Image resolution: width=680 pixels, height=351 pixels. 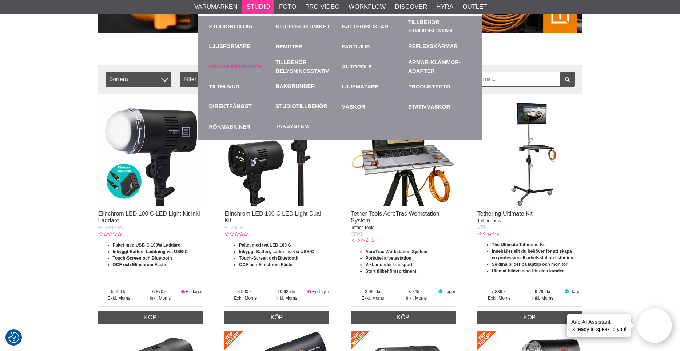 What do you see at coordinates (530, 154) in the screenshot?
I see `img: Tethering Ultimate Kit` at bounding box center [530, 154].